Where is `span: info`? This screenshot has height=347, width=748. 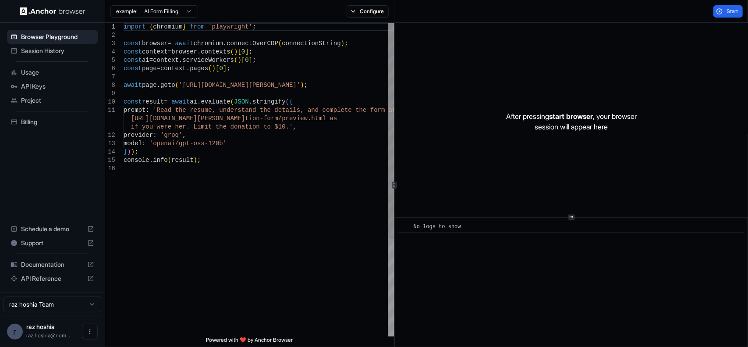 span: info is located at coordinates (160, 160).